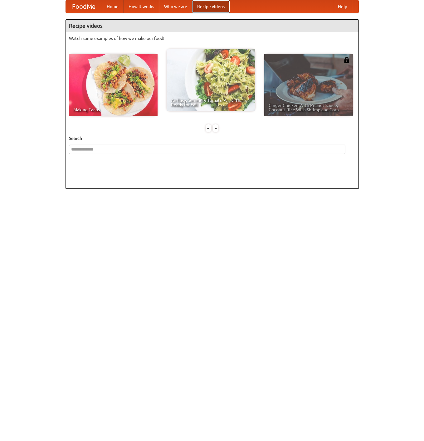 The width and height of the screenshot is (424, 441). What do you see at coordinates (113, 110) in the screenshot?
I see `span: Making Tacos` at bounding box center [113, 110].